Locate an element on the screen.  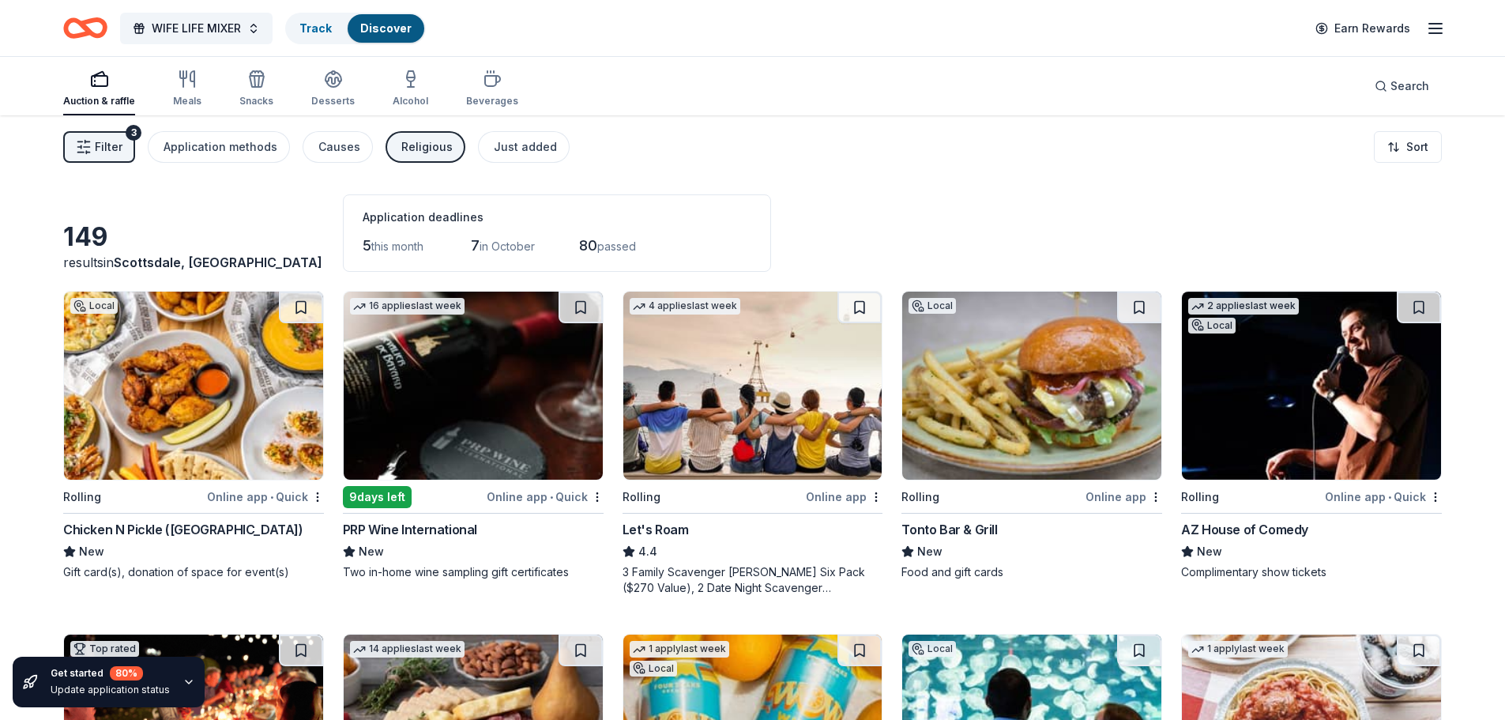
button: Filter3 is located at coordinates (99, 147).